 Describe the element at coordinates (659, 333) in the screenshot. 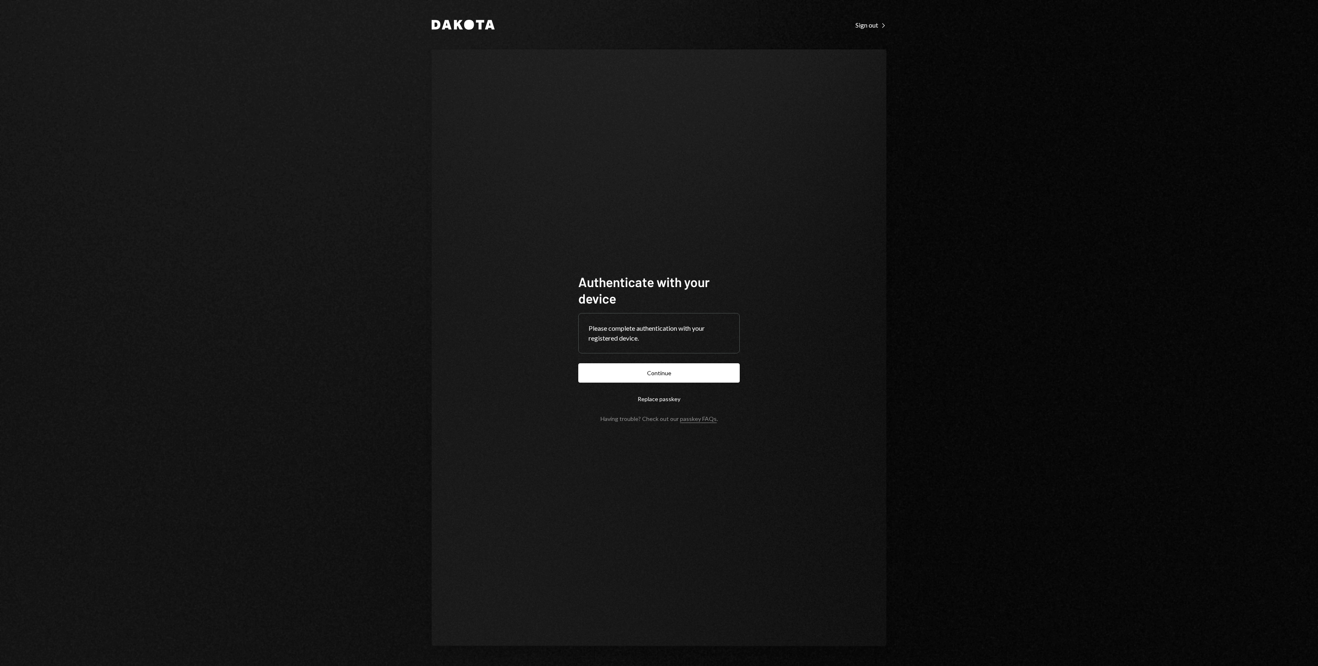

I see `div: Please complete authentication with your registered device.` at that location.